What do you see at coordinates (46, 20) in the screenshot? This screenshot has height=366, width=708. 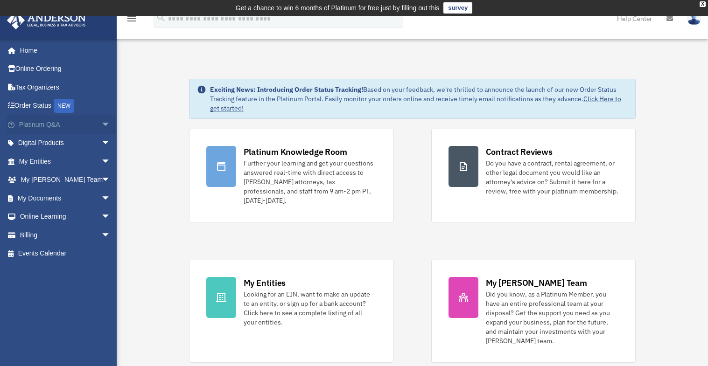 I see `img: Anderson Advisors Platinum Portal` at bounding box center [46, 20].